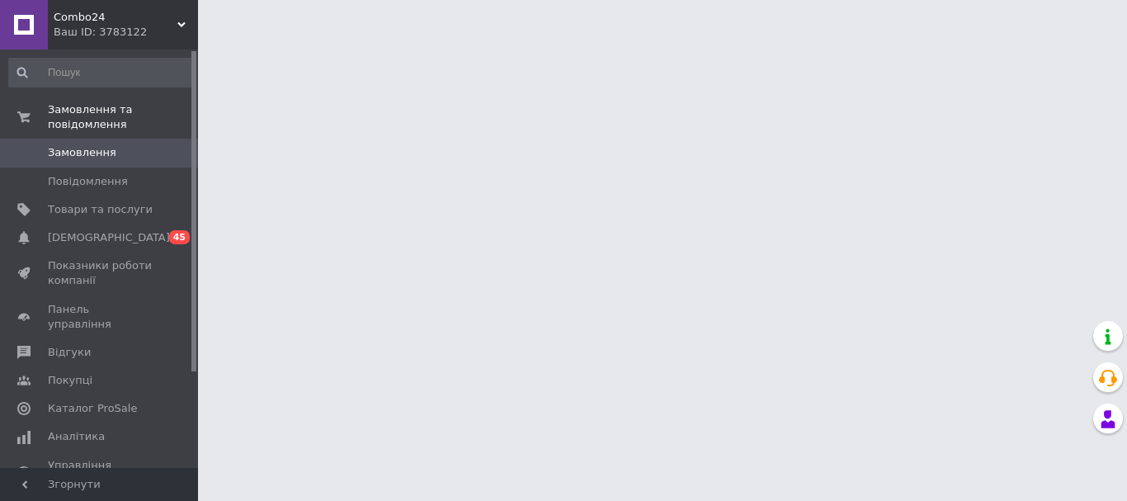  I want to click on span: Каталог ProSale, so click(92, 409).